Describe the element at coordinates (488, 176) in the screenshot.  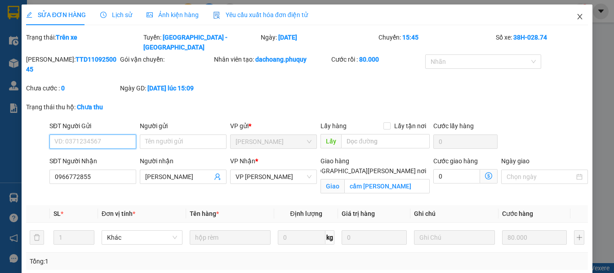
I see `span: dollar-circle` at that location.